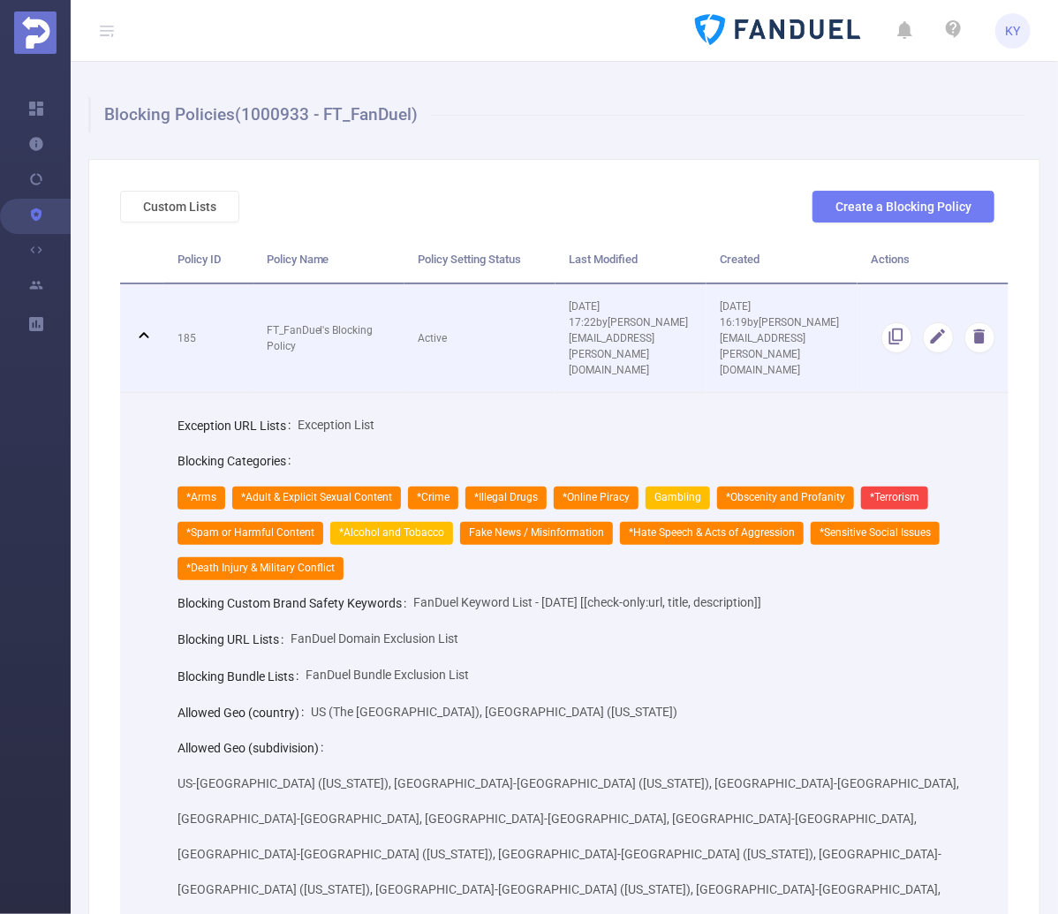  Describe the element at coordinates (432, 338) in the screenshot. I see `span: Active` at that location.